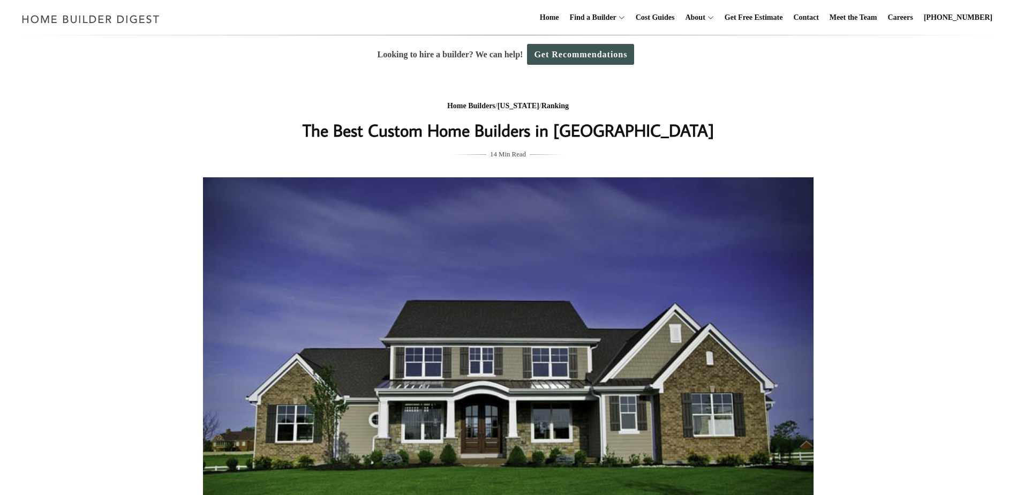 This screenshot has width=1016, height=495. What do you see at coordinates (754, 18) in the screenshot?
I see `a: Get Free Estimate` at bounding box center [754, 18].